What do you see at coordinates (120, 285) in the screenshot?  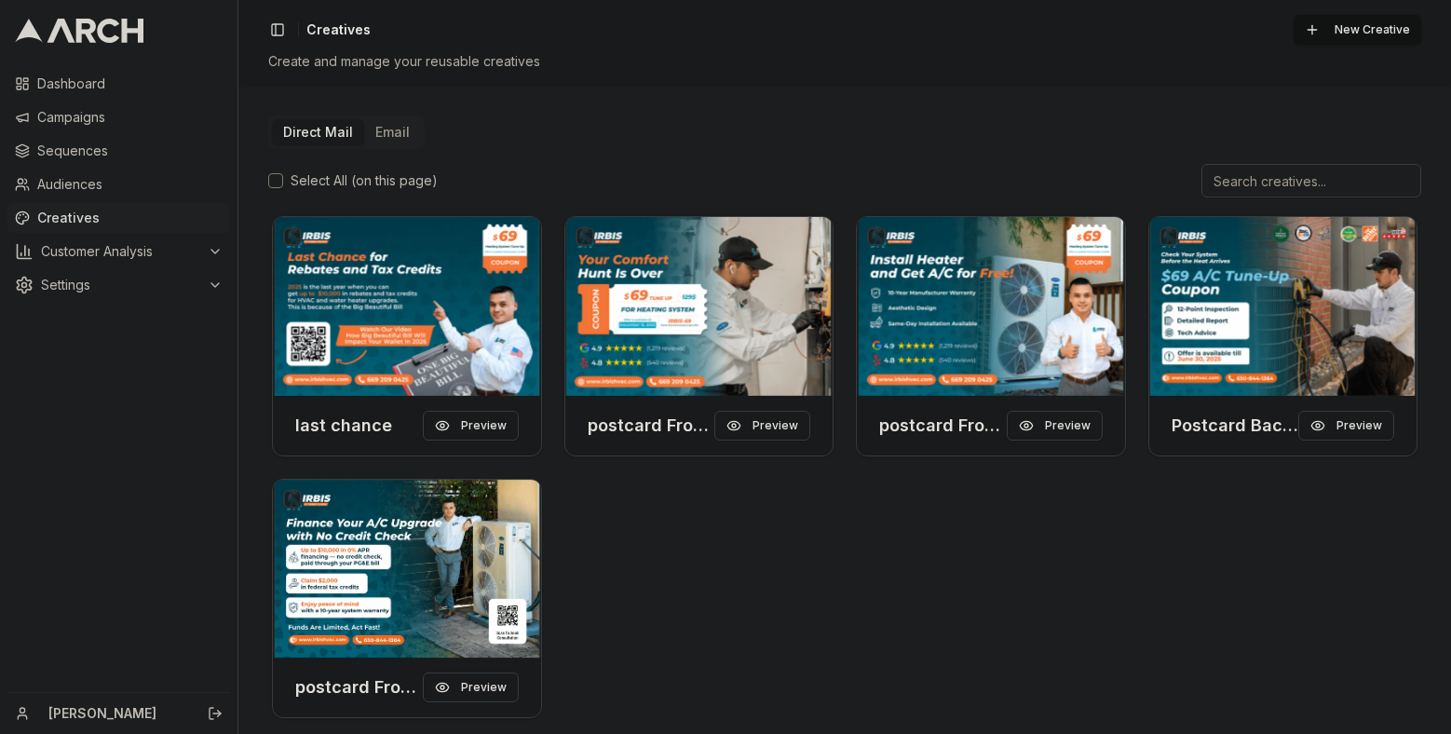 I see `span: Settings` at bounding box center [120, 285].